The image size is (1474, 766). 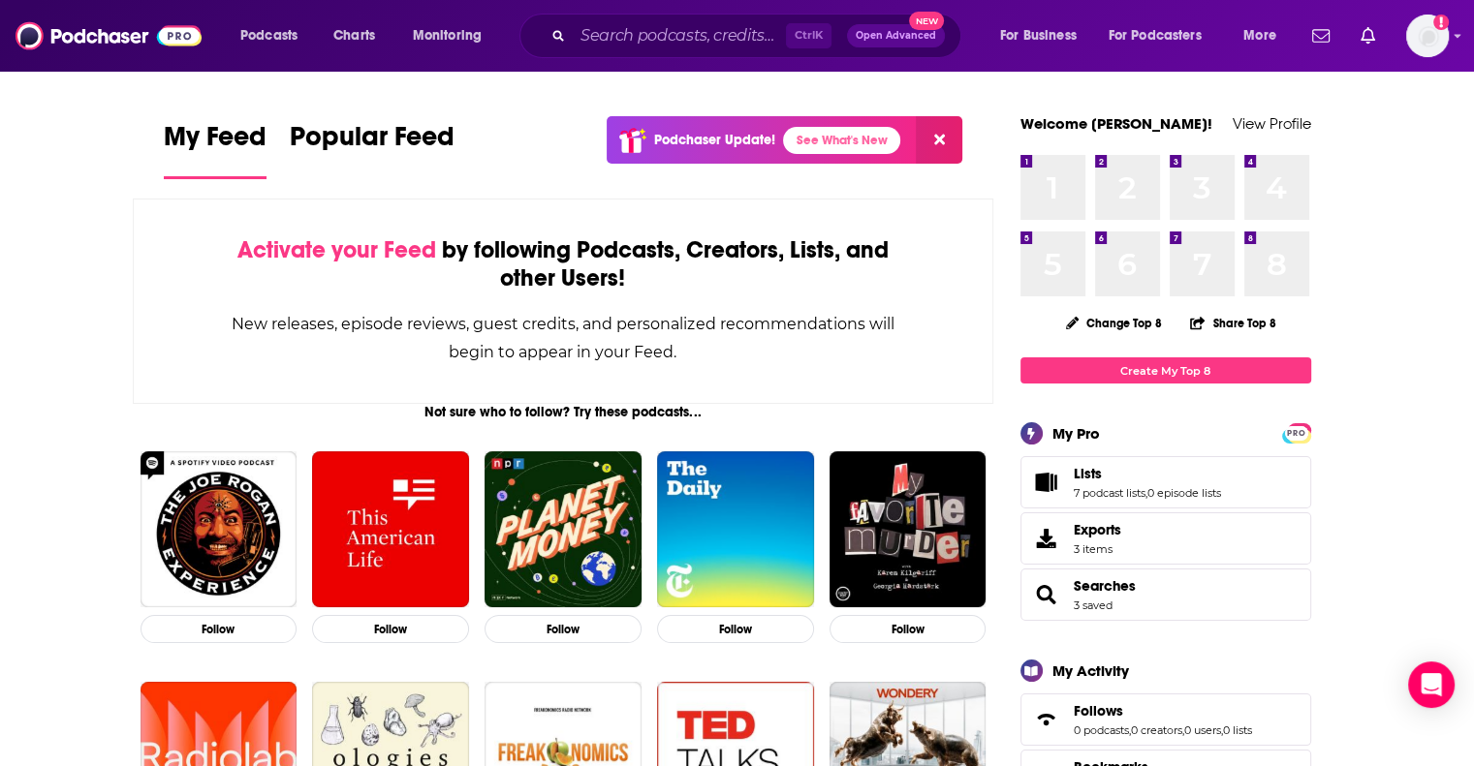 I want to click on a: 3 saved, so click(x=1093, y=606).